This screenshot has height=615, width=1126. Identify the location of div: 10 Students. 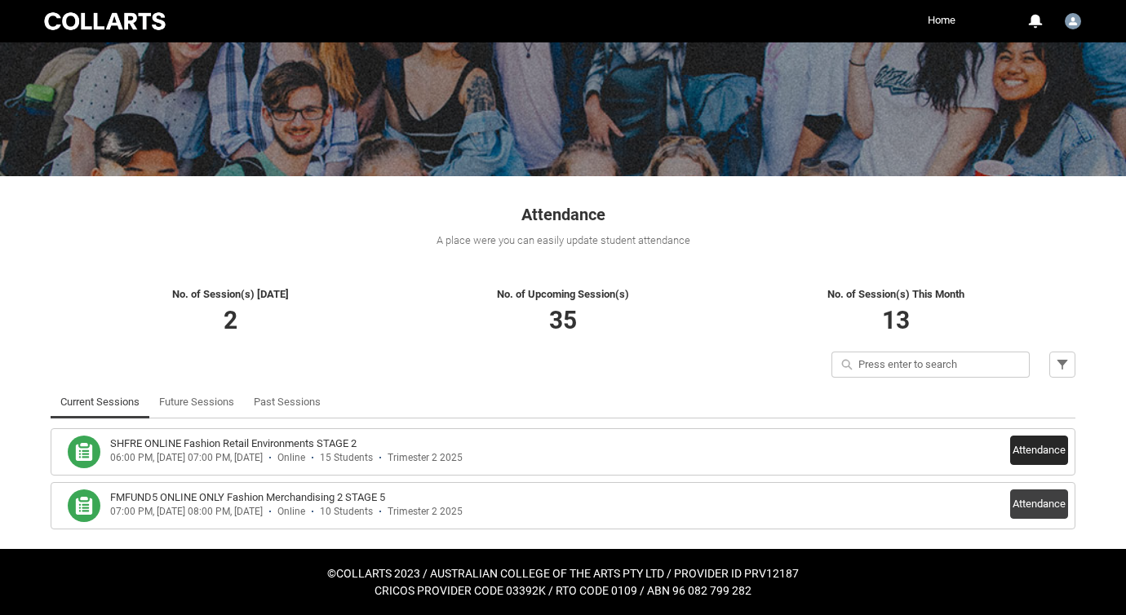
(346, 512).